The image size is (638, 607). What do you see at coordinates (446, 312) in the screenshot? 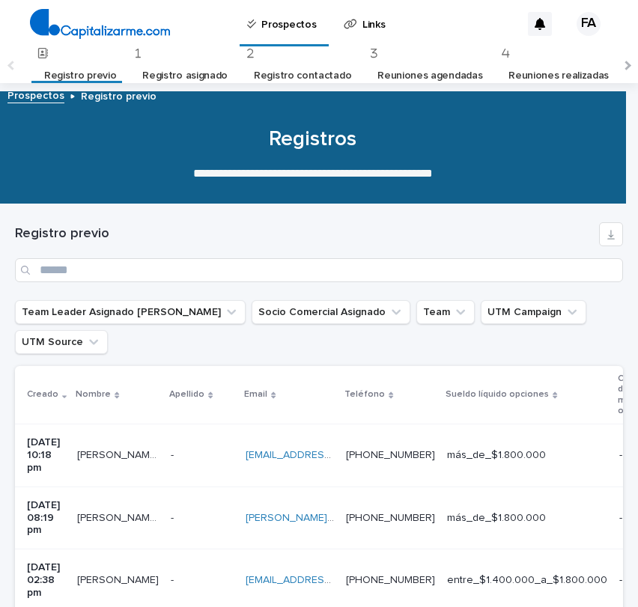
I see `button: Team` at bounding box center [446, 312].